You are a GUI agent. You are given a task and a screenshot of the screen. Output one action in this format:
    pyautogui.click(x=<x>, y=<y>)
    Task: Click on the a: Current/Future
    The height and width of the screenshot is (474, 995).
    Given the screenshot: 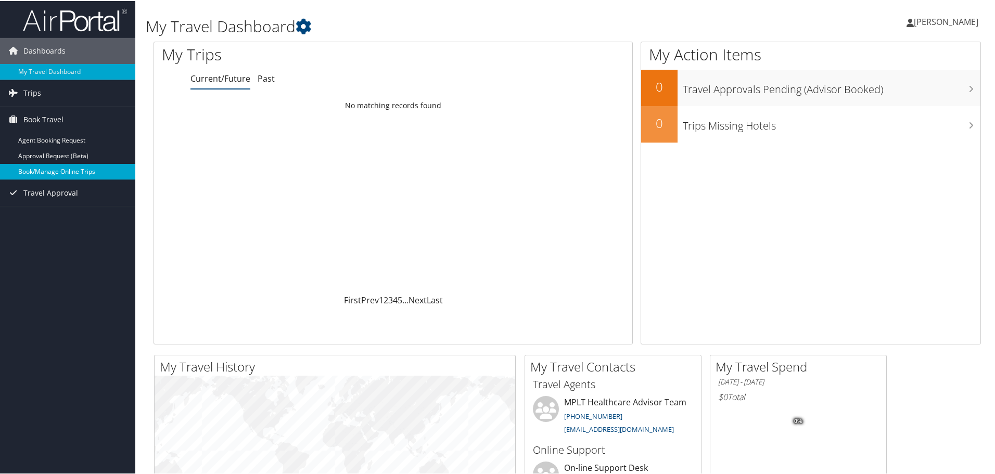 What is the action you would take?
    pyautogui.click(x=220, y=78)
    